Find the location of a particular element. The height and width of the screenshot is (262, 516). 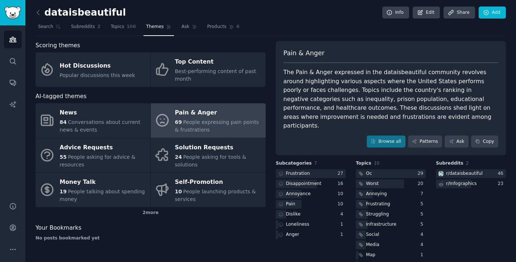

a: Topics106 is located at coordinates (123, 28).